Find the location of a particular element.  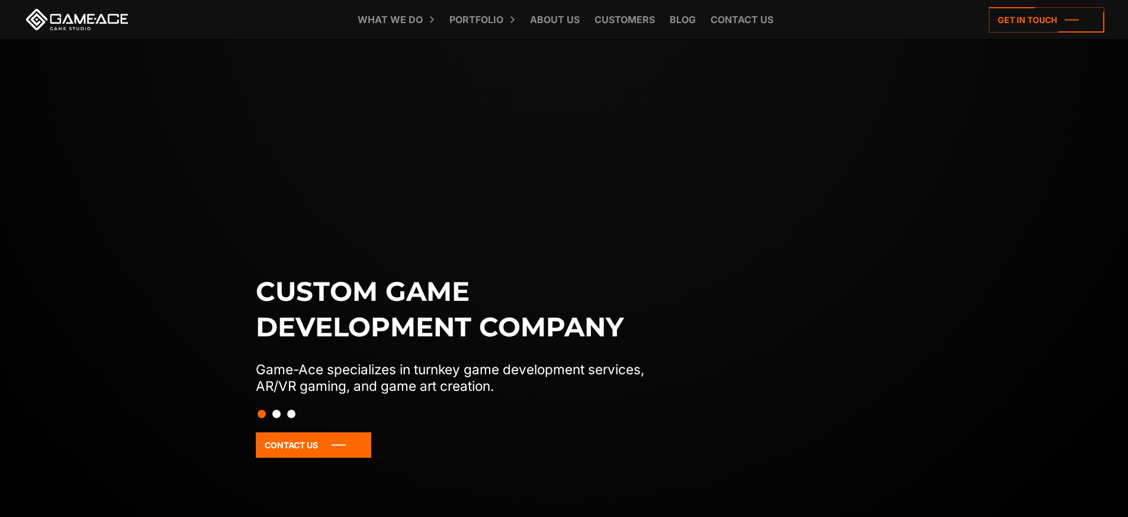

a: Contact Us is located at coordinates (313, 445).